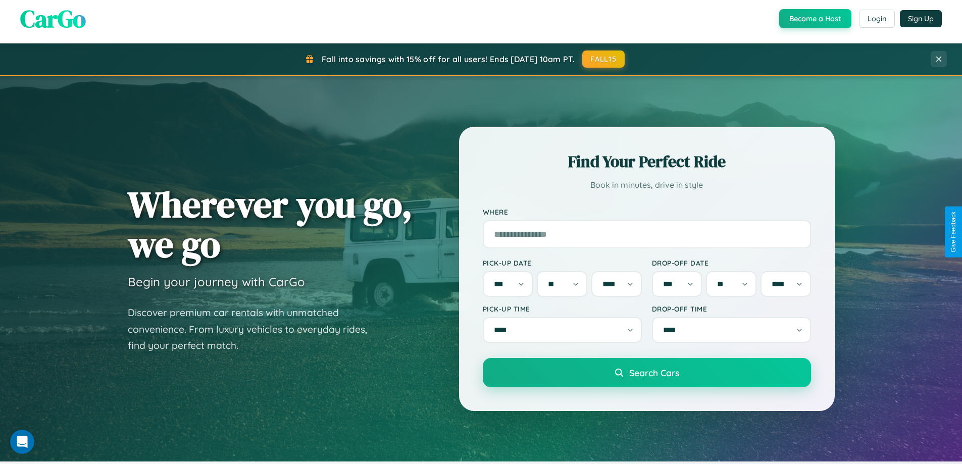 The image size is (962, 464). Describe the element at coordinates (731, 263) in the screenshot. I see `label: Drop-off Date` at that location.